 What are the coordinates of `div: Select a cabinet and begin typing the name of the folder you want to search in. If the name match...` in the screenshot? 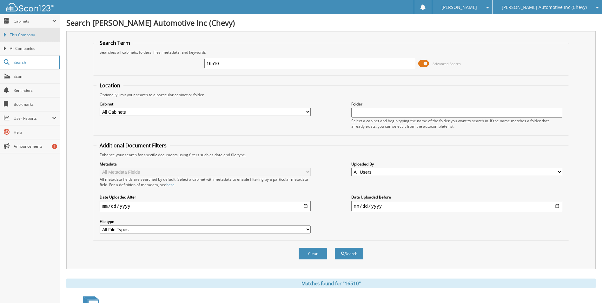 It's located at (457, 123).